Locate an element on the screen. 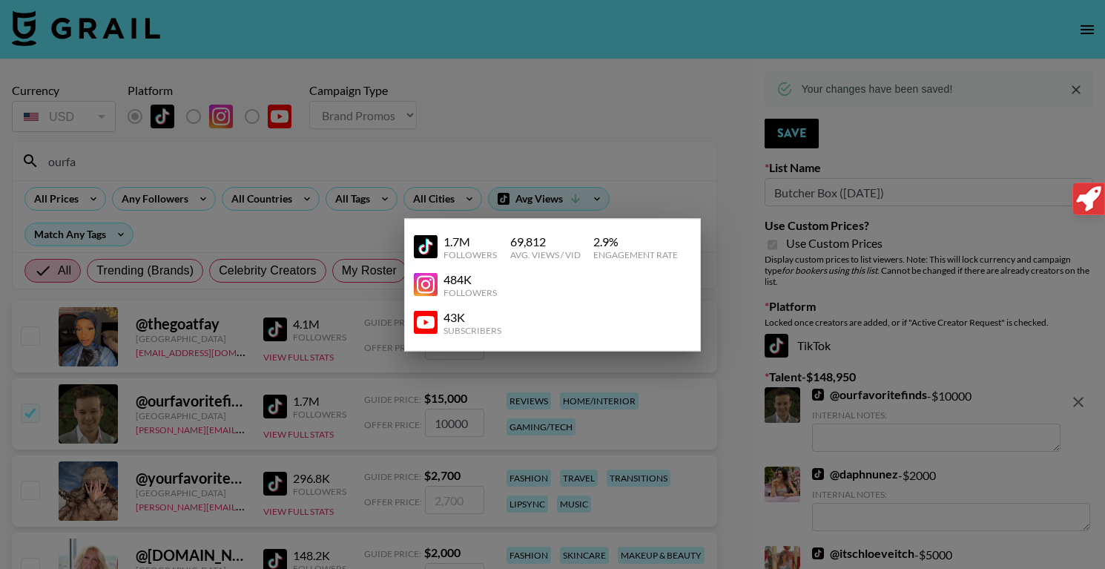 The width and height of the screenshot is (1105, 569). div: 1.7M is located at coordinates (470, 241).